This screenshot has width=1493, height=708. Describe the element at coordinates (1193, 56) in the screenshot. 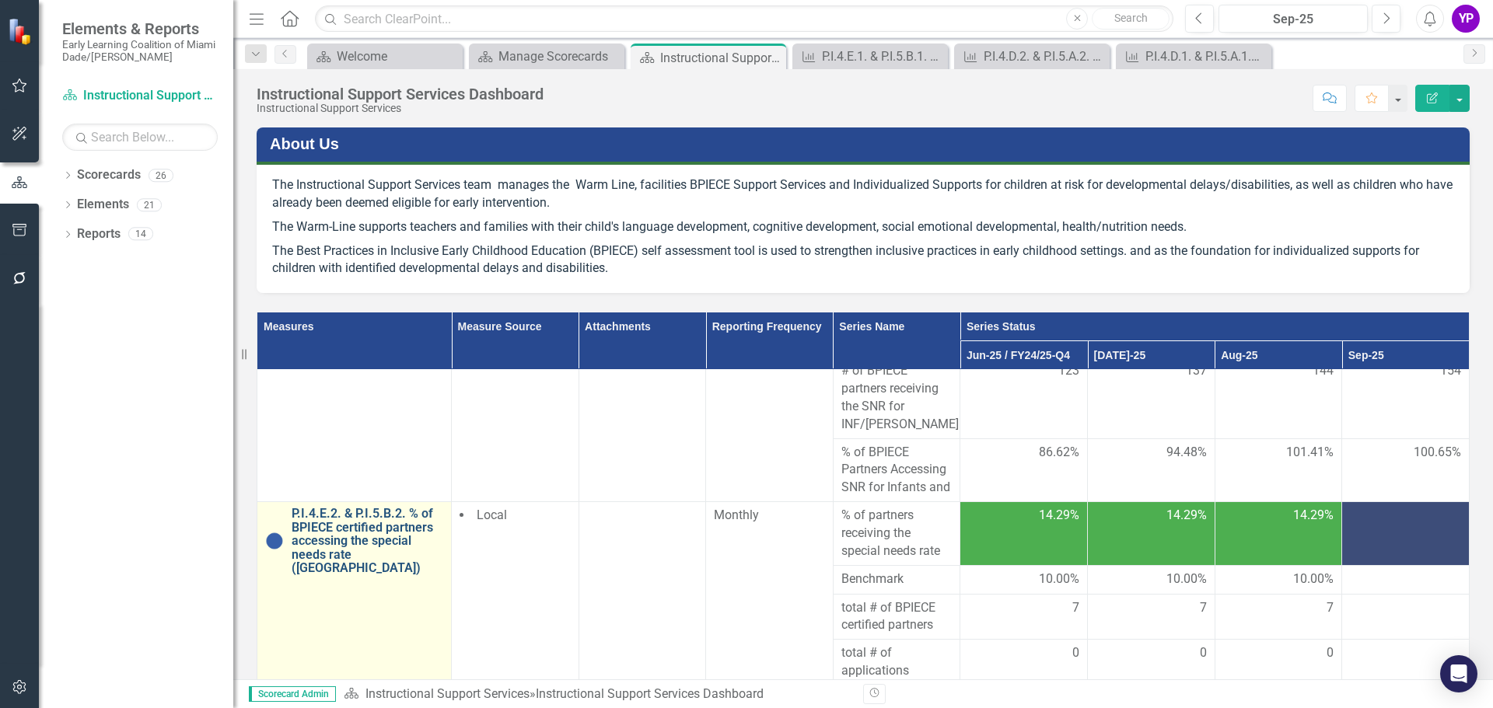

I see `a: P.I.4.D.1. & P.I.5.A.1.% of SR partners certified with the BPIECE program (MD)` at that location.